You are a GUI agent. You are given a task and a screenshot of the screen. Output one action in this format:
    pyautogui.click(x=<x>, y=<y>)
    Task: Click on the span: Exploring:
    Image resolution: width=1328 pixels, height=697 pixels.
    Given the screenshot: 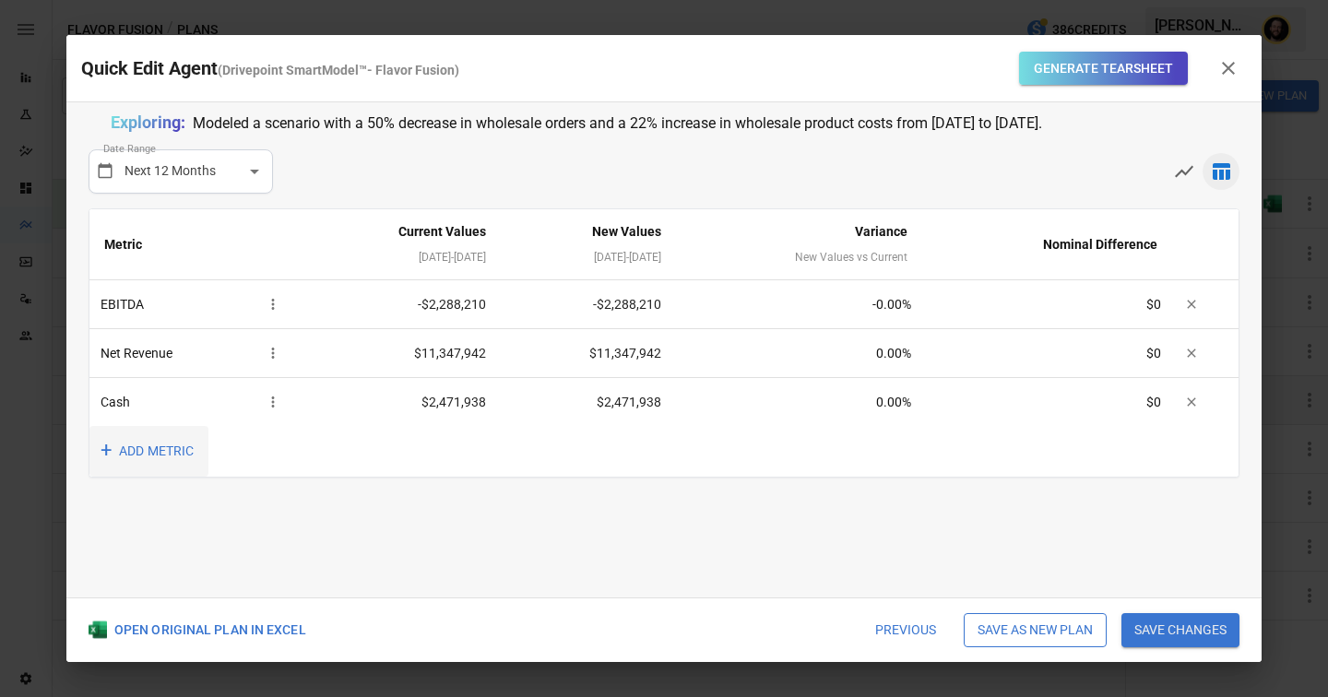 What is the action you would take?
    pyautogui.click(x=148, y=122)
    